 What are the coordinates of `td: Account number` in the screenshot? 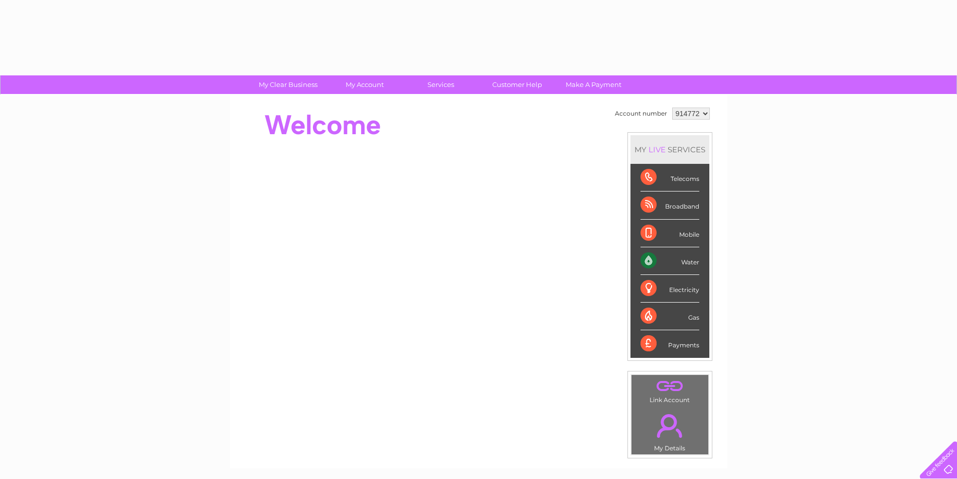 It's located at (641, 114).